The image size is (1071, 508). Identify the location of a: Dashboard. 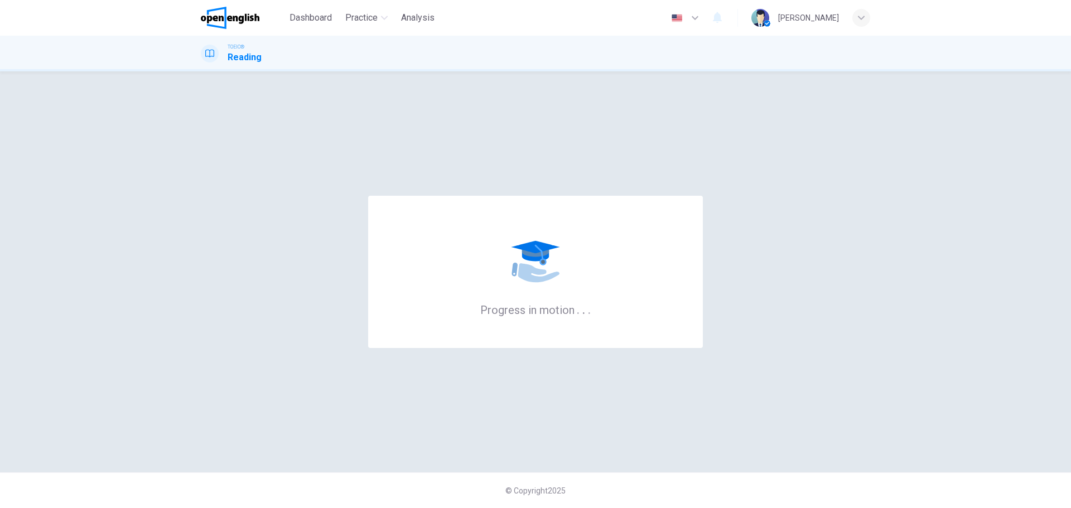
(311, 18).